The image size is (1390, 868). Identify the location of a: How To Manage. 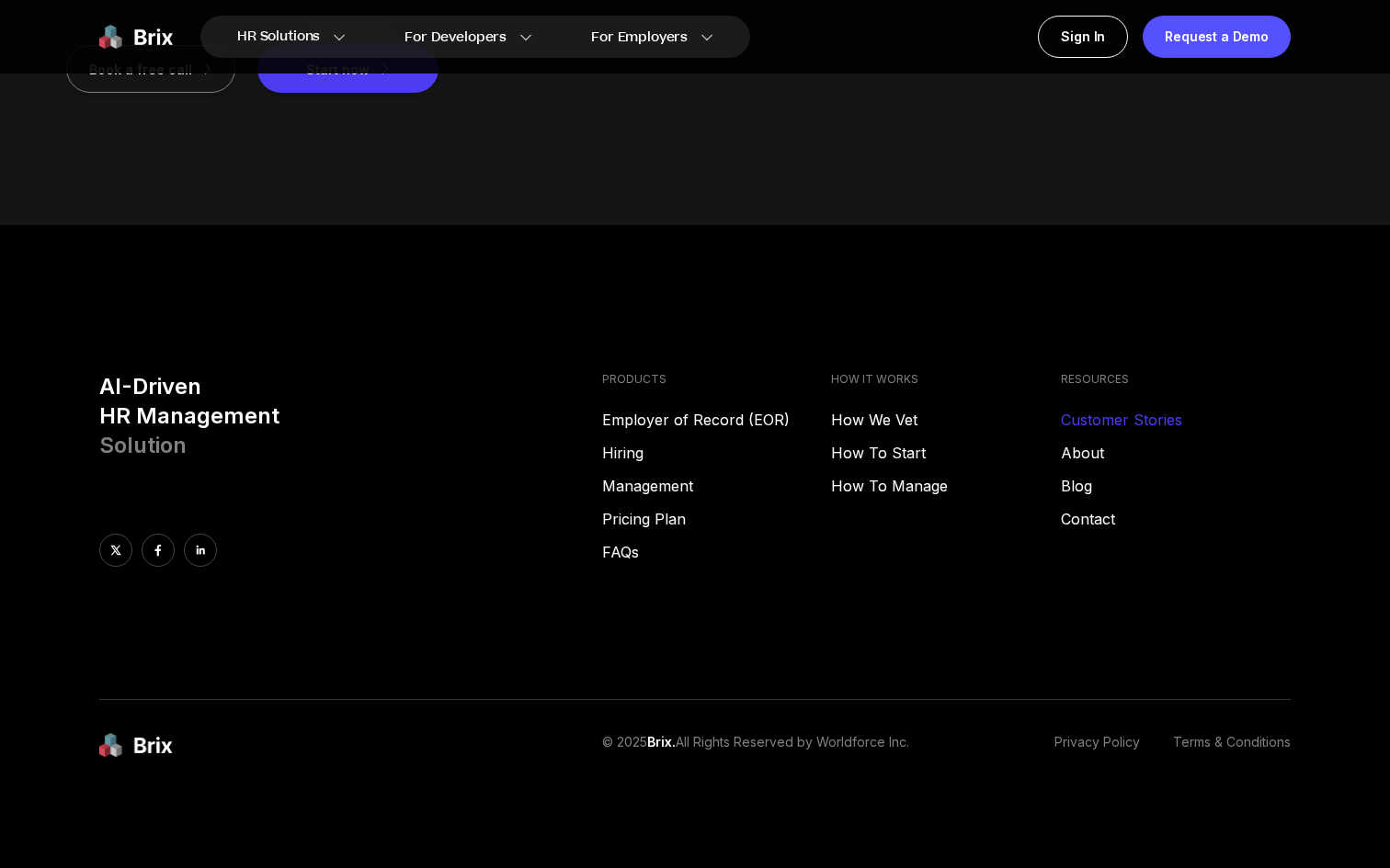
(946, 486).